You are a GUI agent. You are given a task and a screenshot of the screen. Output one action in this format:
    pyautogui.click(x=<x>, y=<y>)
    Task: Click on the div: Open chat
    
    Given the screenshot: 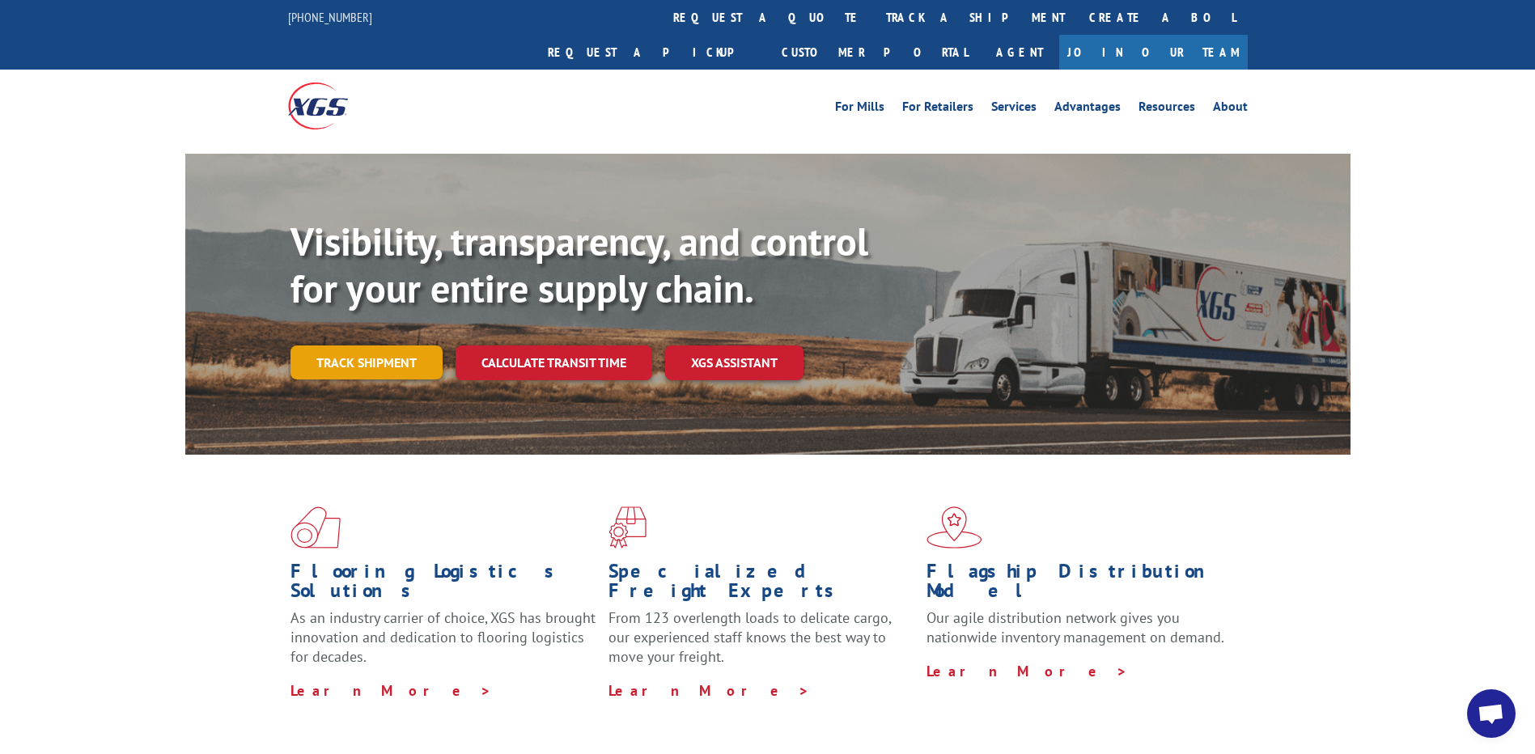 What is the action you would take?
    pyautogui.click(x=1491, y=714)
    